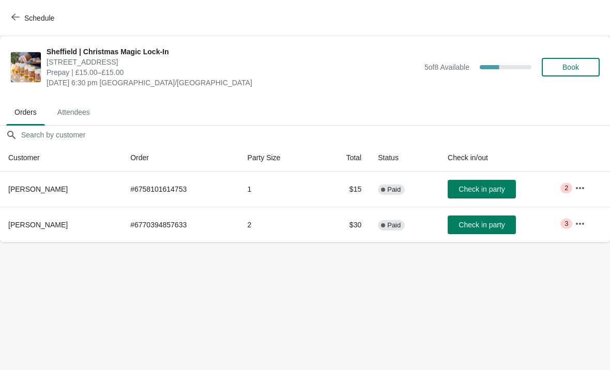 The image size is (610, 370). What do you see at coordinates (344, 224) in the screenshot?
I see `td: $30` at bounding box center [344, 224].